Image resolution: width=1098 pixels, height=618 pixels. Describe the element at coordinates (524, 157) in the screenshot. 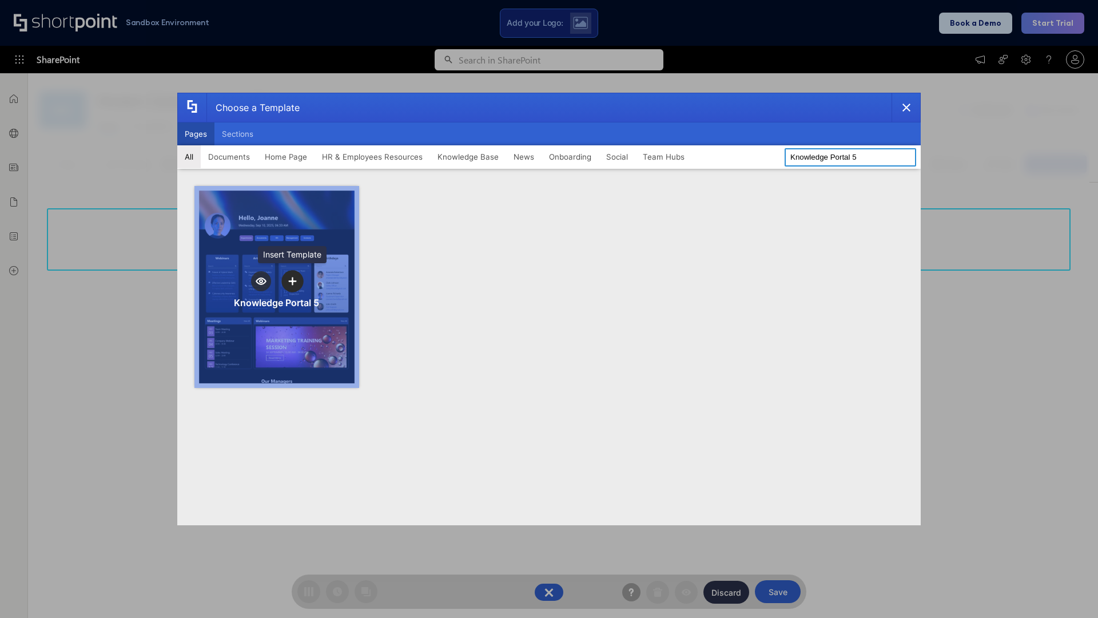

I see `button: News` at that location.